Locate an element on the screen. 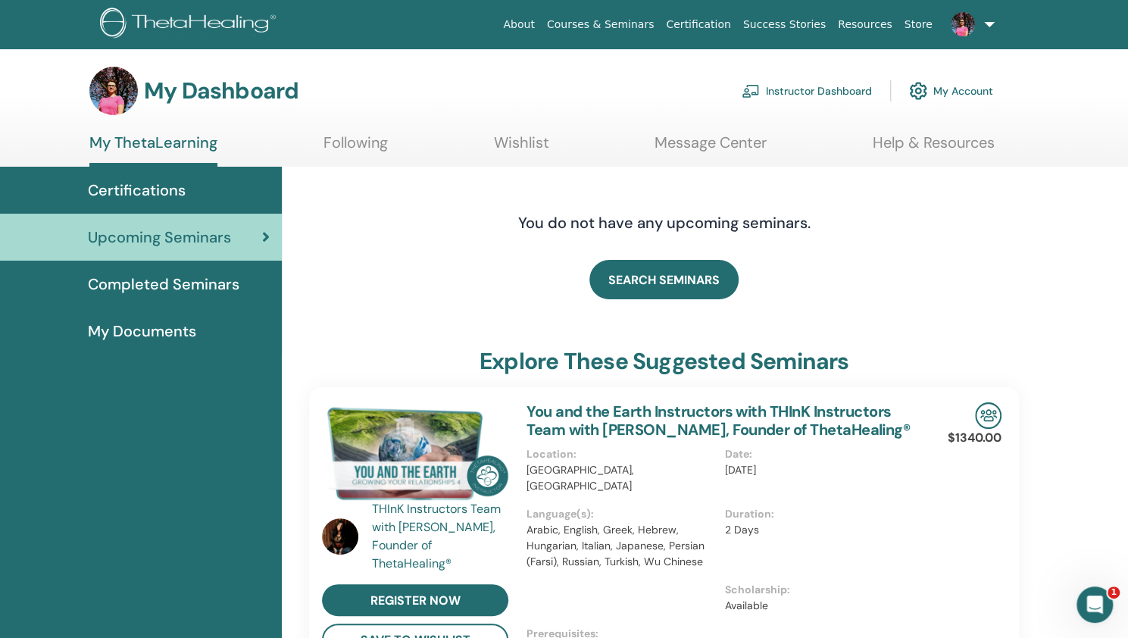 Image resolution: width=1128 pixels, height=638 pixels. p: Date : is located at coordinates (819, 454).